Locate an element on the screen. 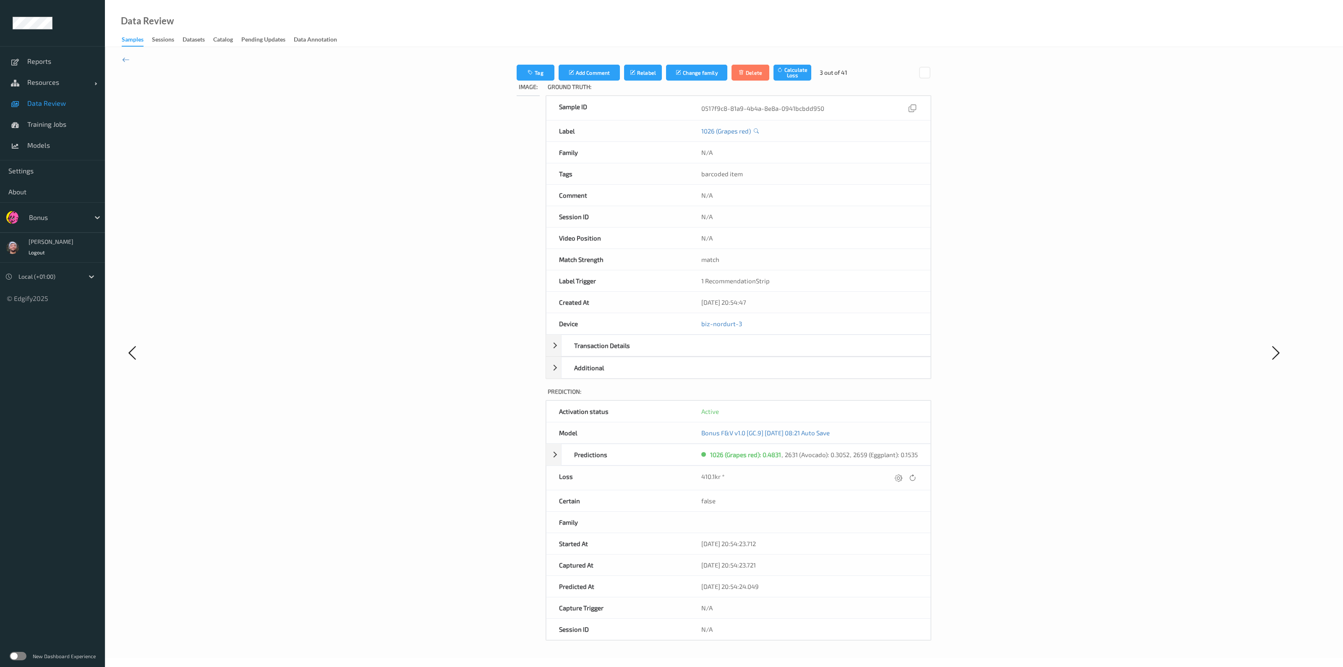  div: Samples is located at coordinates (133, 41).